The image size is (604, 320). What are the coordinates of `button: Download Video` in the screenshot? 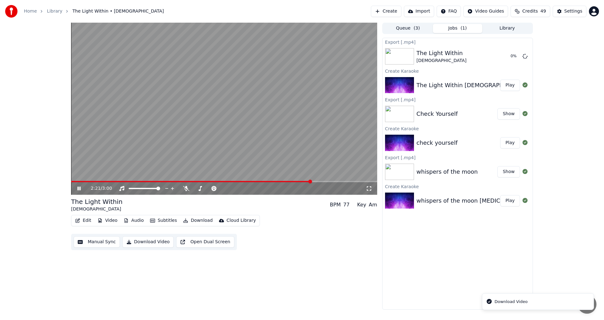 It's located at (148, 242).